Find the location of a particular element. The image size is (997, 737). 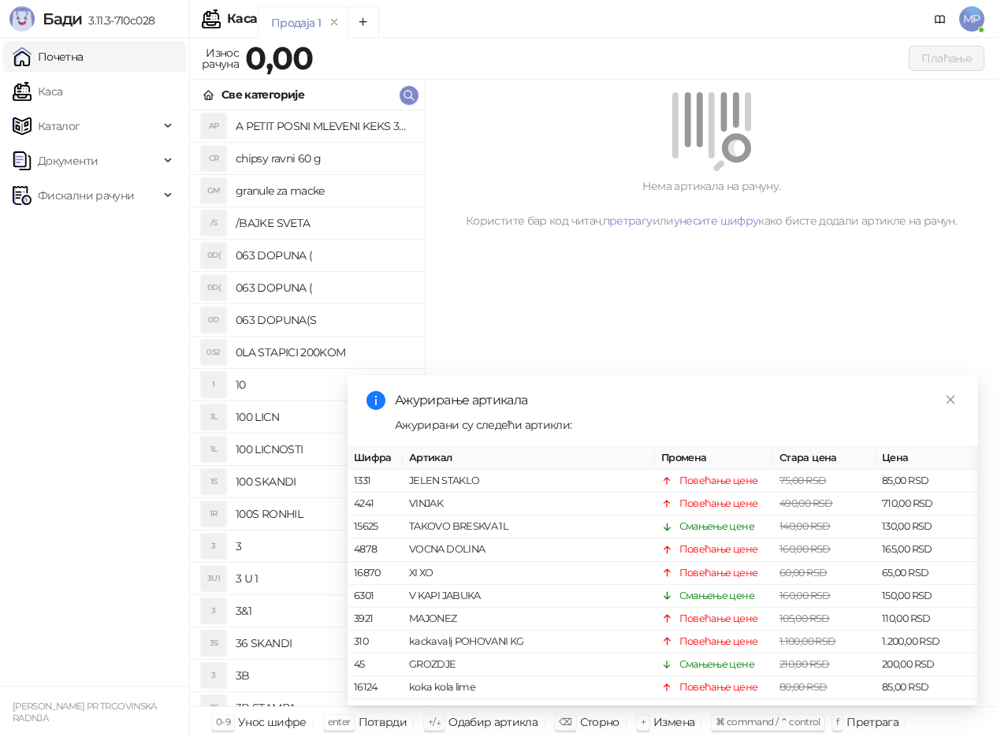

div: CR is located at coordinates (214, 158).